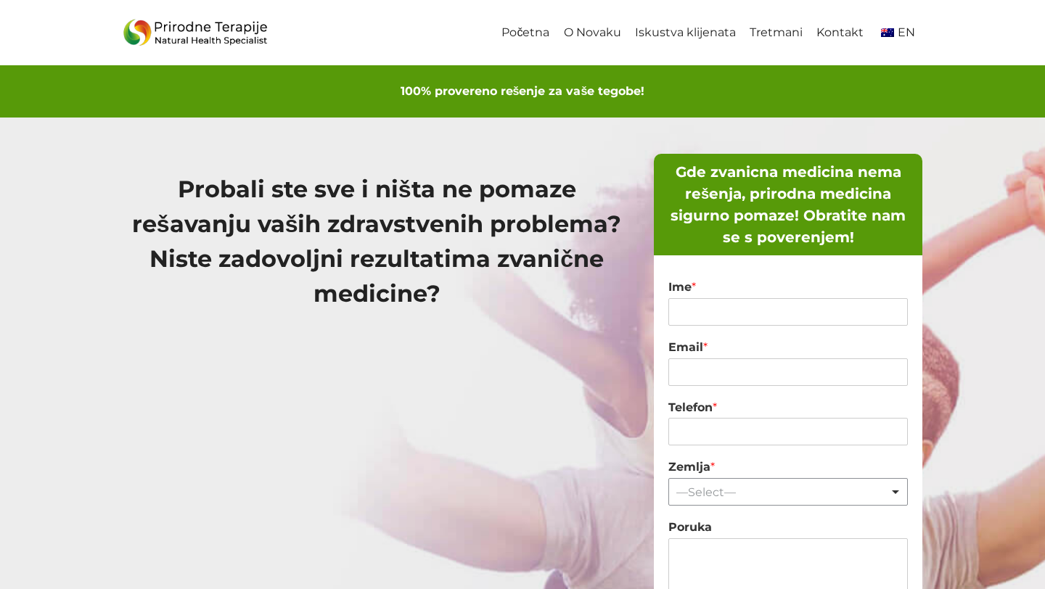 The image size is (1045, 589). I want to click on h1: Probali ste sve i ništa ne pomaze rešavanju vaših zdravstvenih problema? Niste zadovoljni rezulta..., so click(377, 242).